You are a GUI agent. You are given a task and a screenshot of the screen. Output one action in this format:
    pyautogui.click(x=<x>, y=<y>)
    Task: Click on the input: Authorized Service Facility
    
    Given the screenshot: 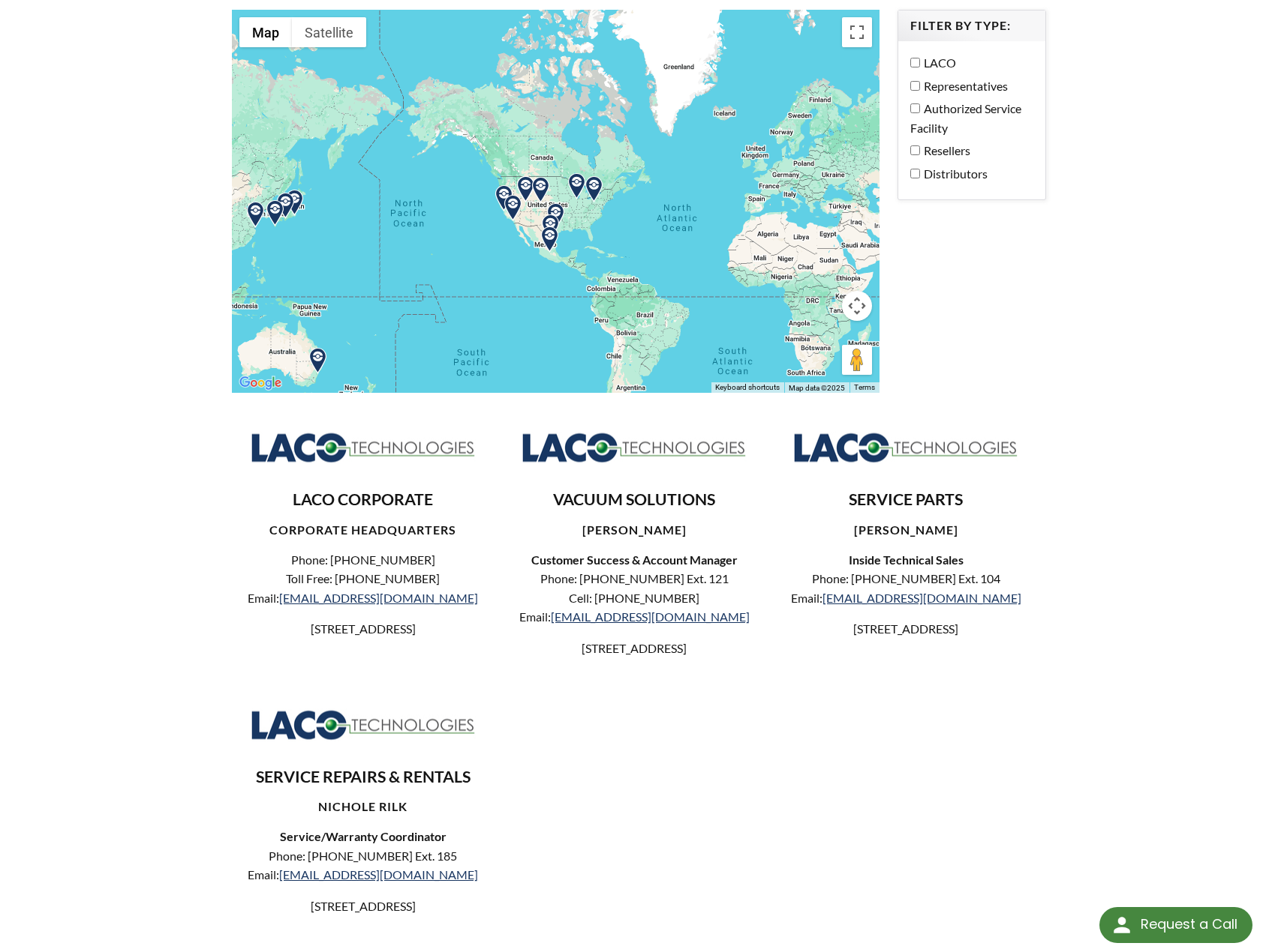 What is the action you would take?
    pyautogui.click(x=915, y=108)
    